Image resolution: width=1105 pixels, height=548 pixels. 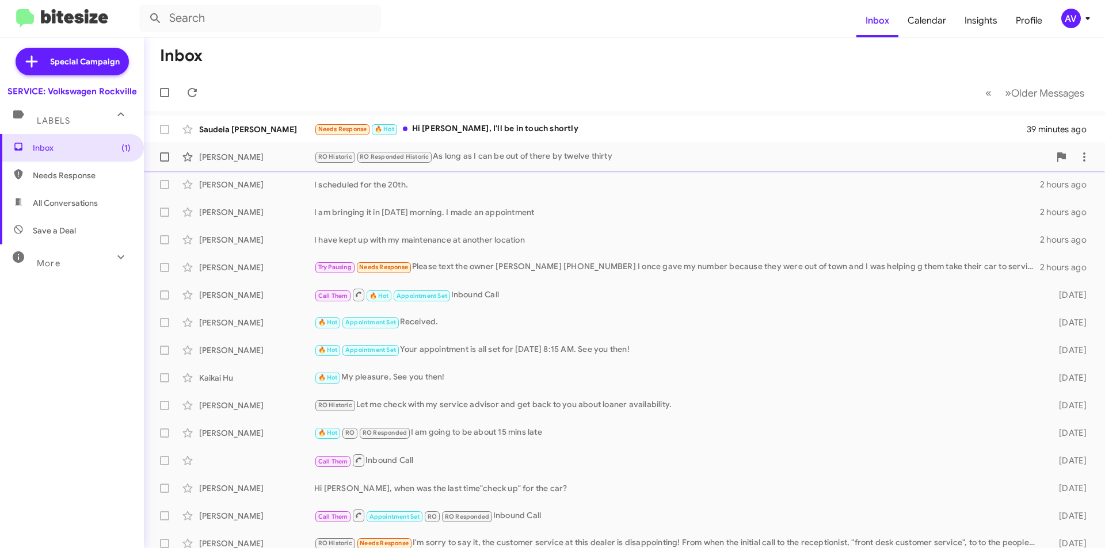 I want to click on span: Try Pausing, so click(x=335, y=267).